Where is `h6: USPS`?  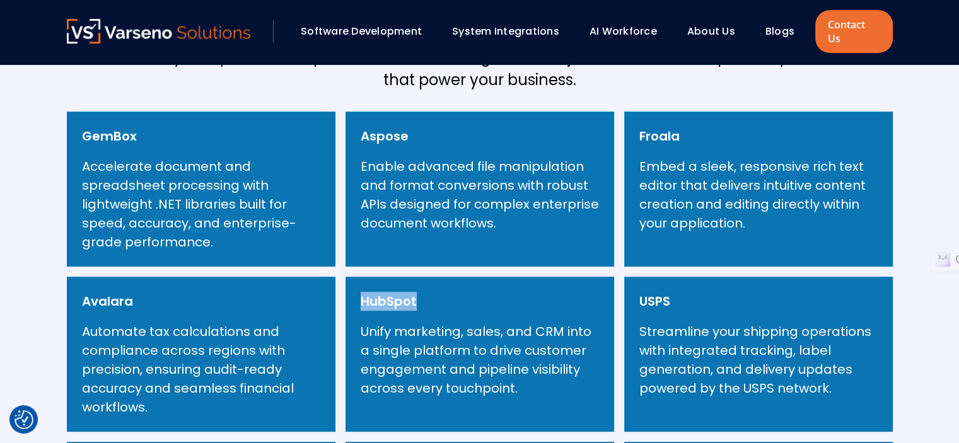 h6: USPS is located at coordinates (655, 301).